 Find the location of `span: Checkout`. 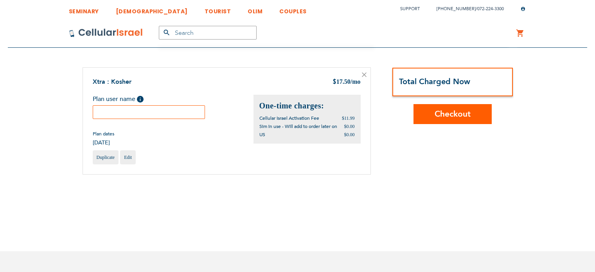

span: Checkout is located at coordinates (452, 114).